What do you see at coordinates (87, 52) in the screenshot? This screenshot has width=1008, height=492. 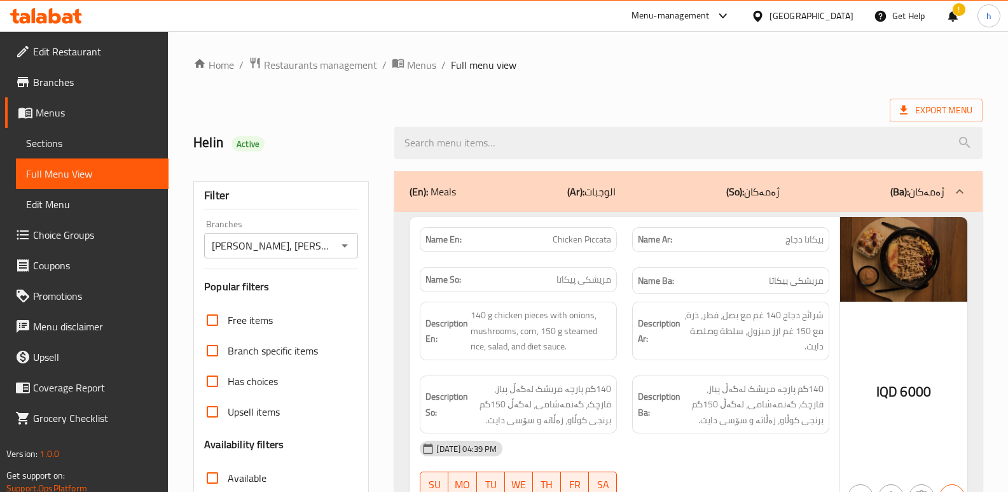 I see `a: Edit Restaurant` at bounding box center [87, 52].